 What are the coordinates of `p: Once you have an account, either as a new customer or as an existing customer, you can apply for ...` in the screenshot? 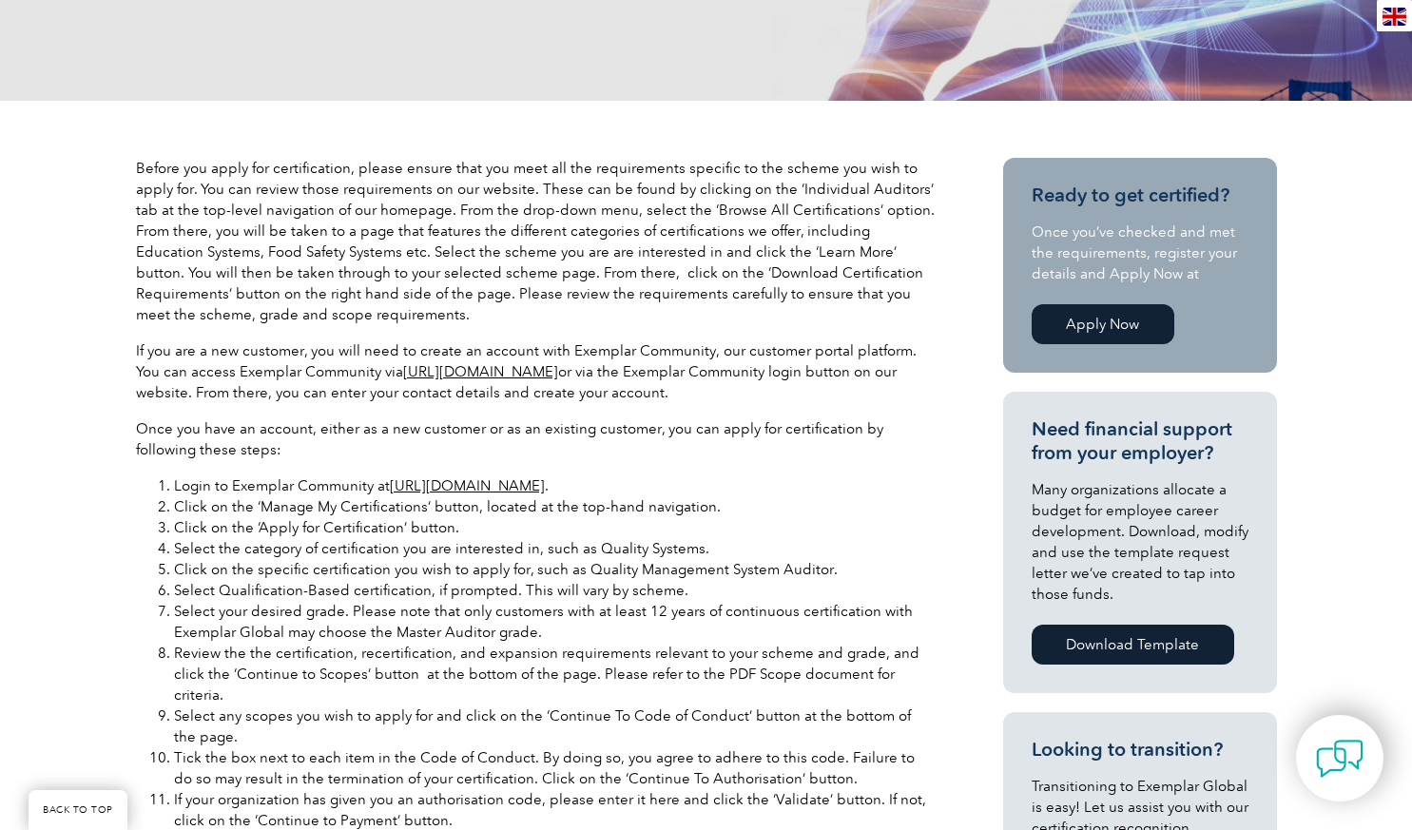 It's located at (535, 439).